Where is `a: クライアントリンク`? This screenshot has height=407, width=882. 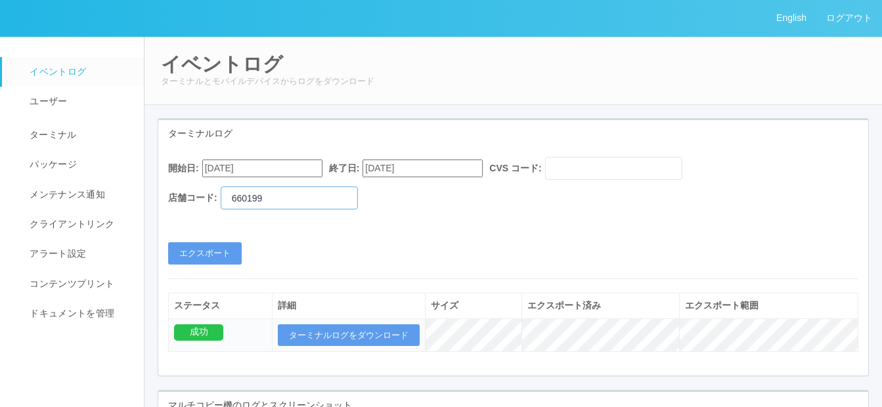 a: クライアントリンク is located at coordinates (79, 224).